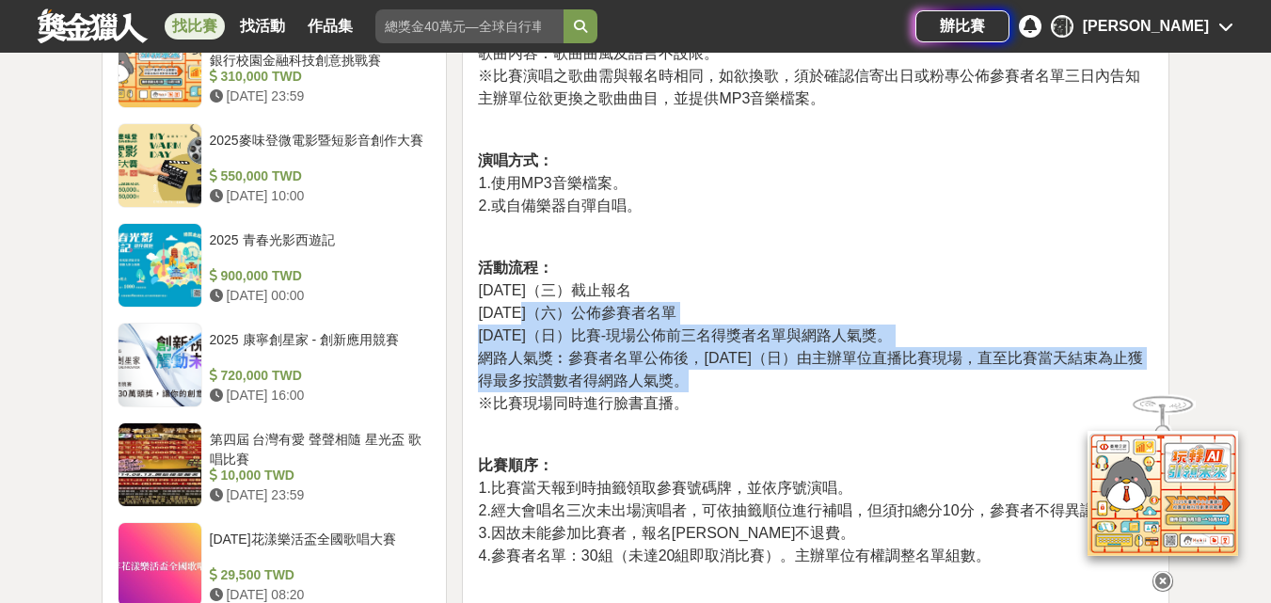 The image size is (1271, 603). I want to click on div: 550,000 TWD, so click(317, 176).